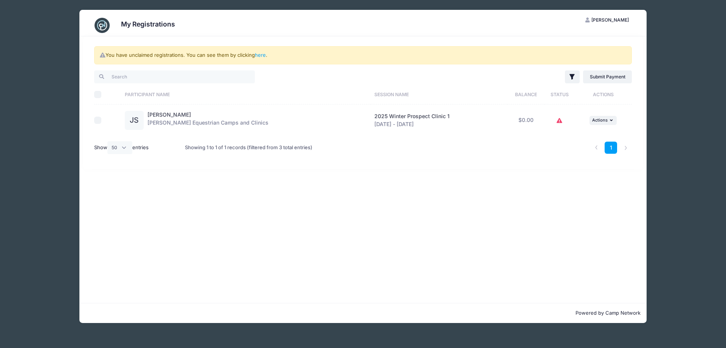 Image resolution: width=726 pixels, height=348 pixels. What do you see at coordinates (134, 120) in the screenshot?
I see `a: JS` at bounding box center [134, 120].